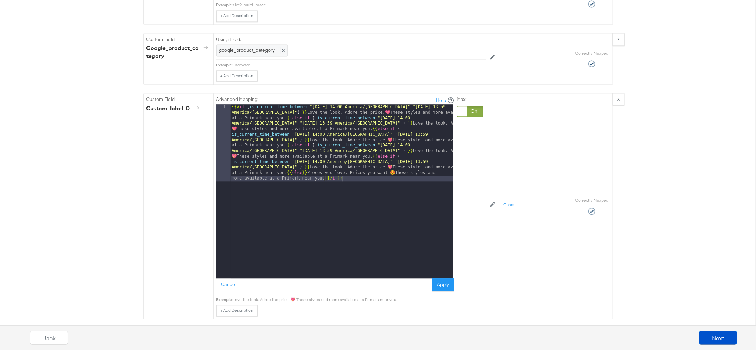 This screenshot has height=350, width=756. I want to click on button: Next, so click(718, 338).